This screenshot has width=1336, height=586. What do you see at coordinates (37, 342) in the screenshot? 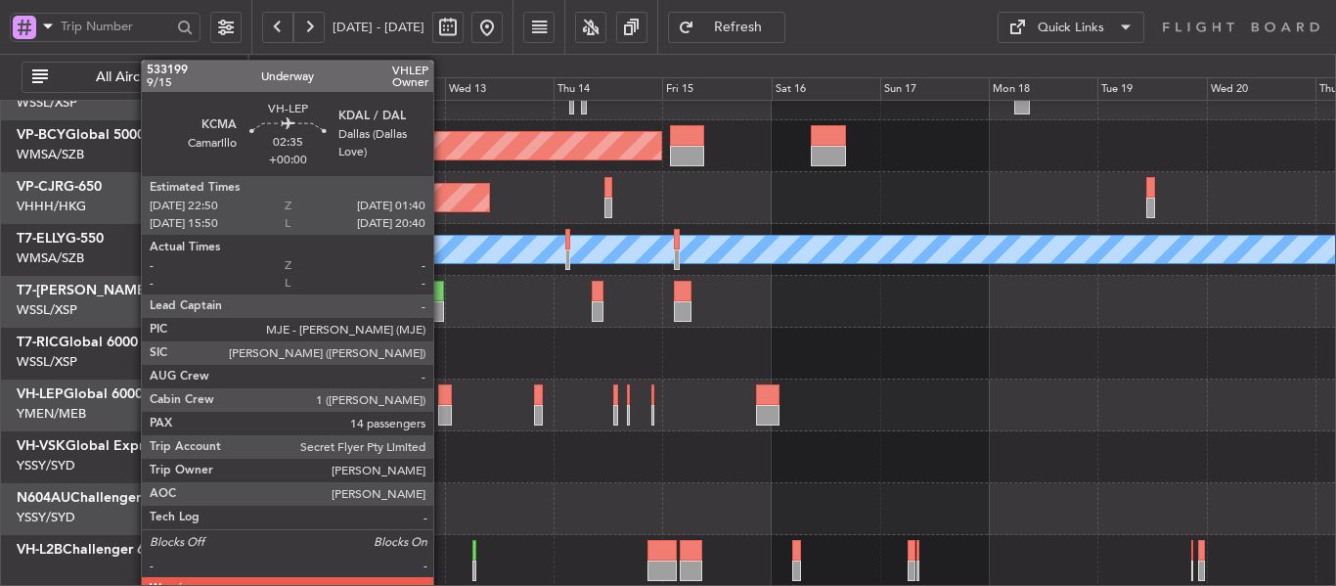
I see `span: T7-RIC` at bounding box center [37, 342].